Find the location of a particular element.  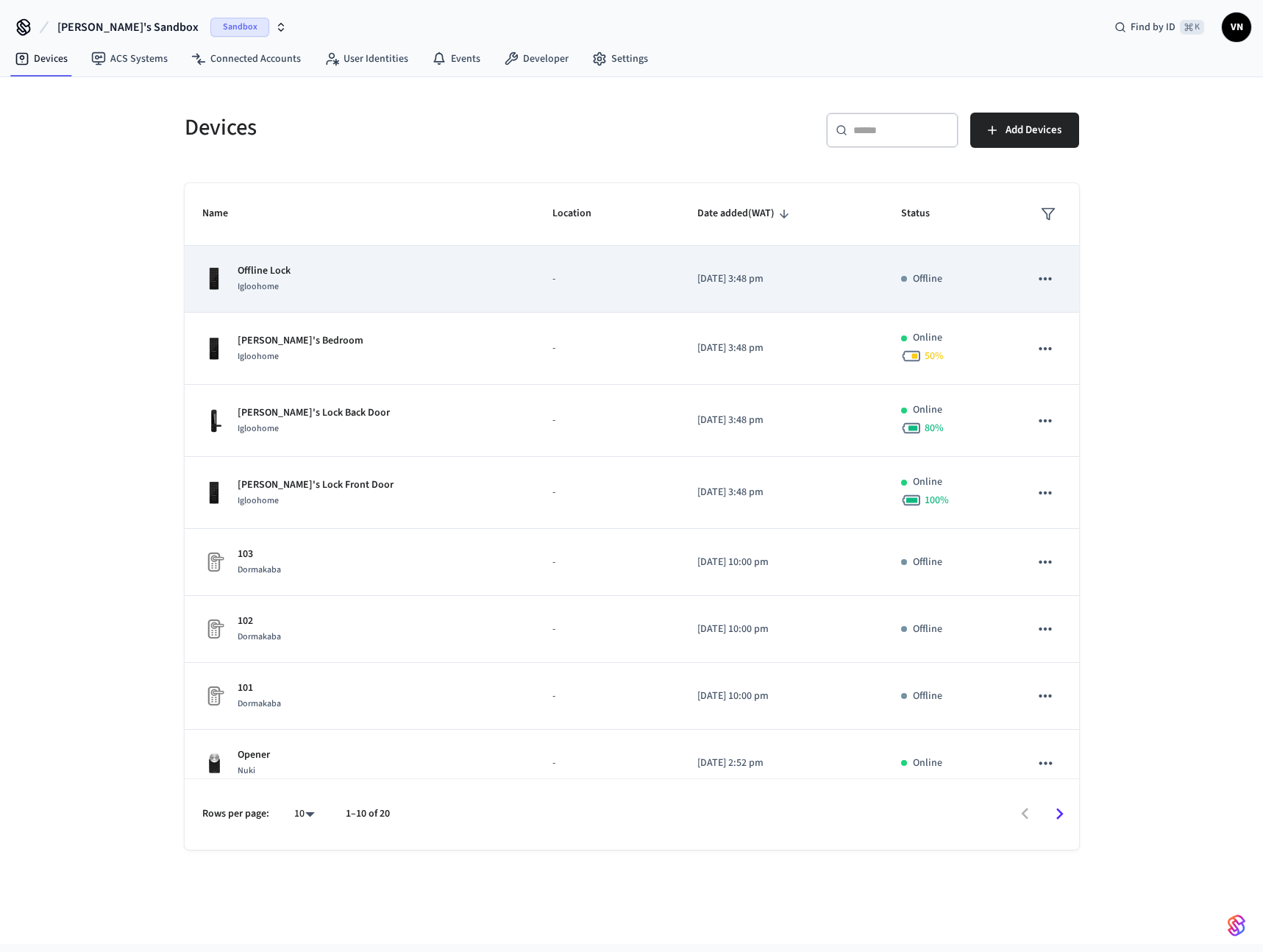

a: Events is located at coordinates (457, 59).